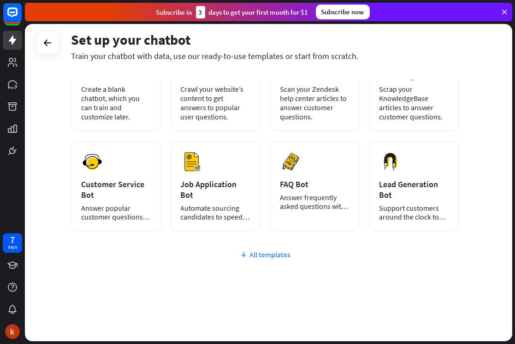  I want to click on div: Scan your Zendesk help center articles to answer customer questions., so click(315, 103).